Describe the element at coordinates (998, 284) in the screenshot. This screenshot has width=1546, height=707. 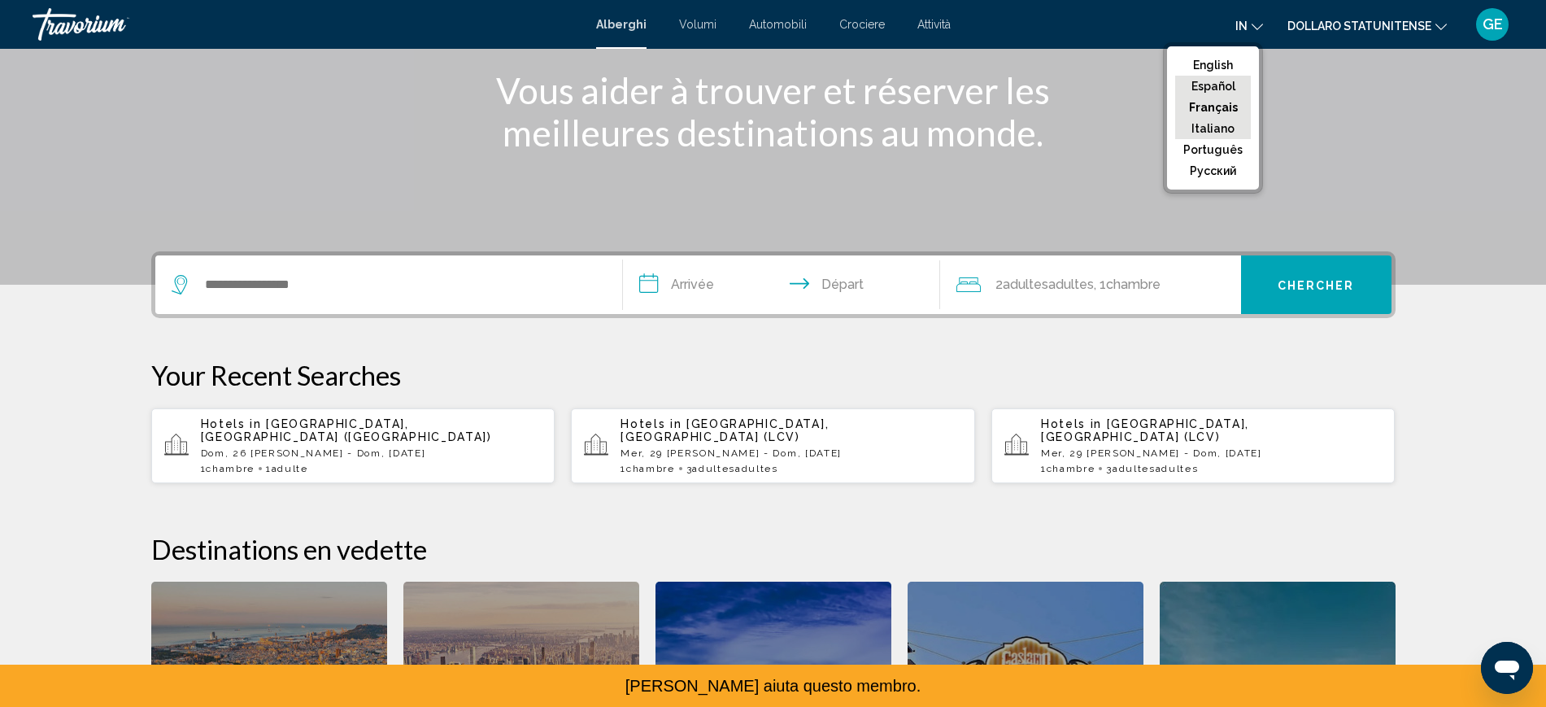
I see `font: 2` at that location.